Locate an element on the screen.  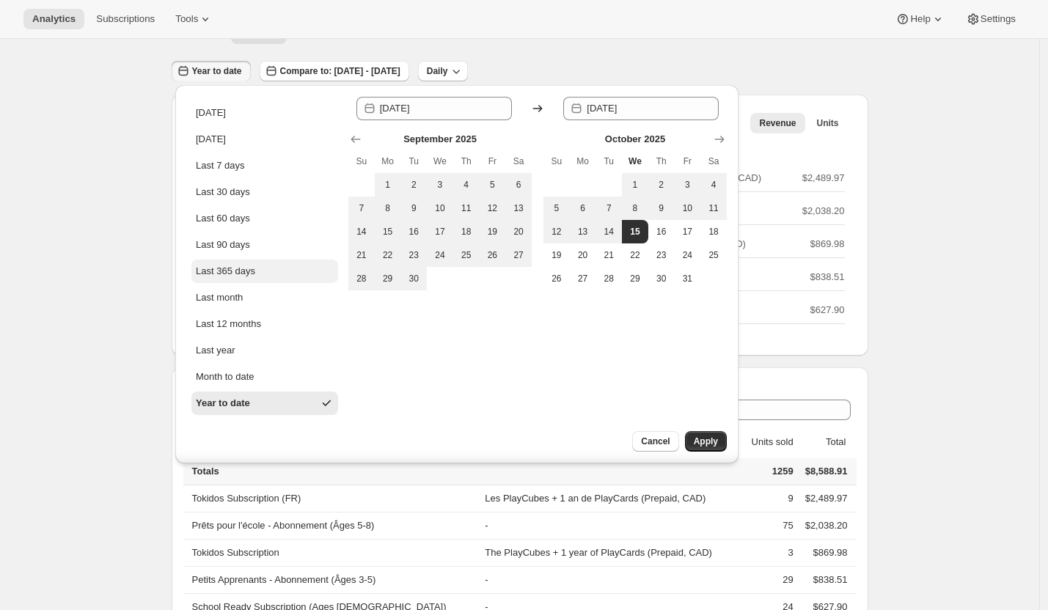
button: Saturday September 6 2025 is located at coordinates (519, 185).